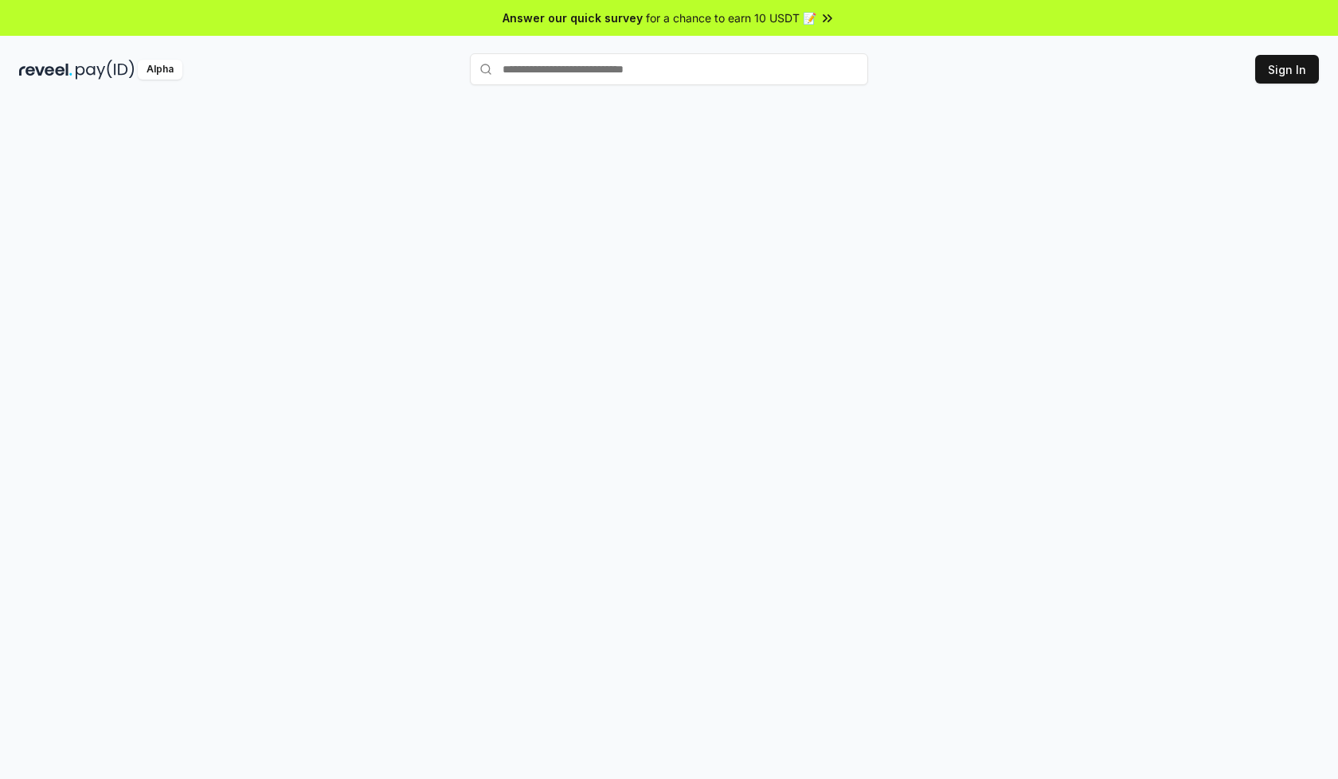  Describe the element at coordinates (572, 18) in the screenshot. I see `span: Answer our quick survey` at that location.